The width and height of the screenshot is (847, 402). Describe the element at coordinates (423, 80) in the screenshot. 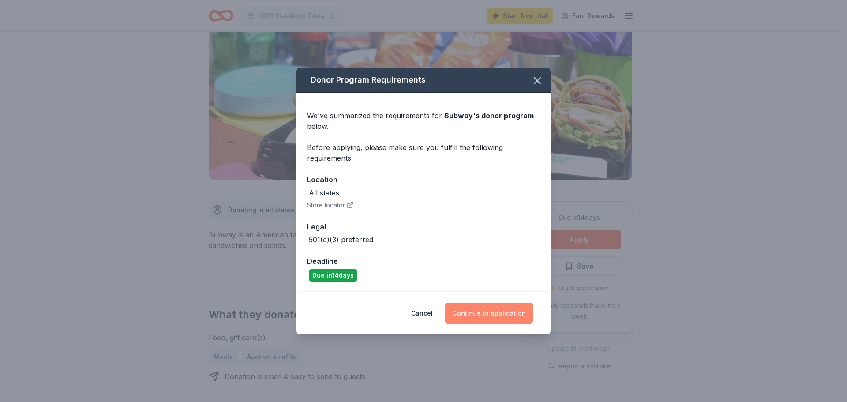

I see `div: Donor Program Requirements` at that location.